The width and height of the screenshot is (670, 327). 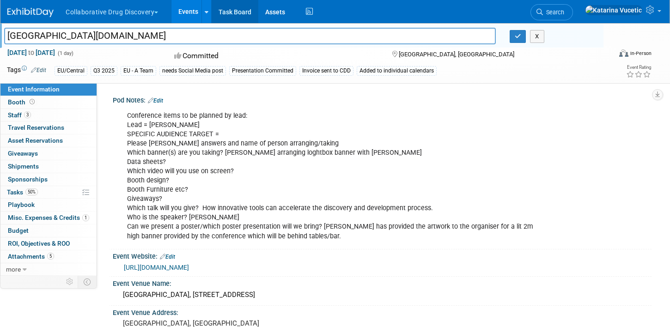 I want to click on a: Shipments, so click(x=49, y=166).